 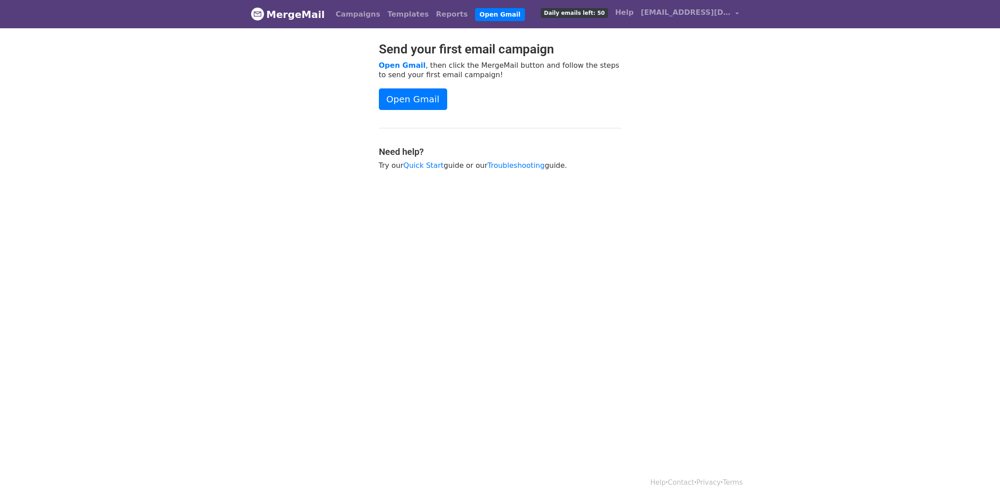 I want to click on img: MergeMail logo, so click(x=257, y=14).